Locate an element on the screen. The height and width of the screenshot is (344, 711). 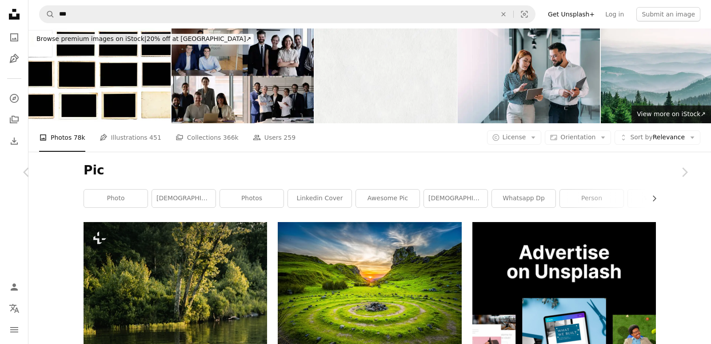
a: View more on iStock↗ is located at coordinates (671, 114).